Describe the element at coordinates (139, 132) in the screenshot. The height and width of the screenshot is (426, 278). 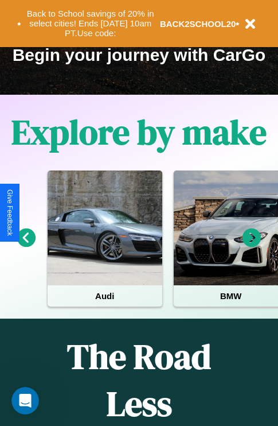
I see `h1: Explore by make` at that location.